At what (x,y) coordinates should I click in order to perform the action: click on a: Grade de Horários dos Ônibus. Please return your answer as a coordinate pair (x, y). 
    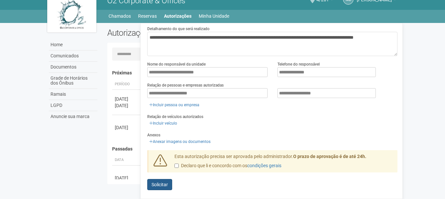
    Looking at the image, I should click on (73, 81).